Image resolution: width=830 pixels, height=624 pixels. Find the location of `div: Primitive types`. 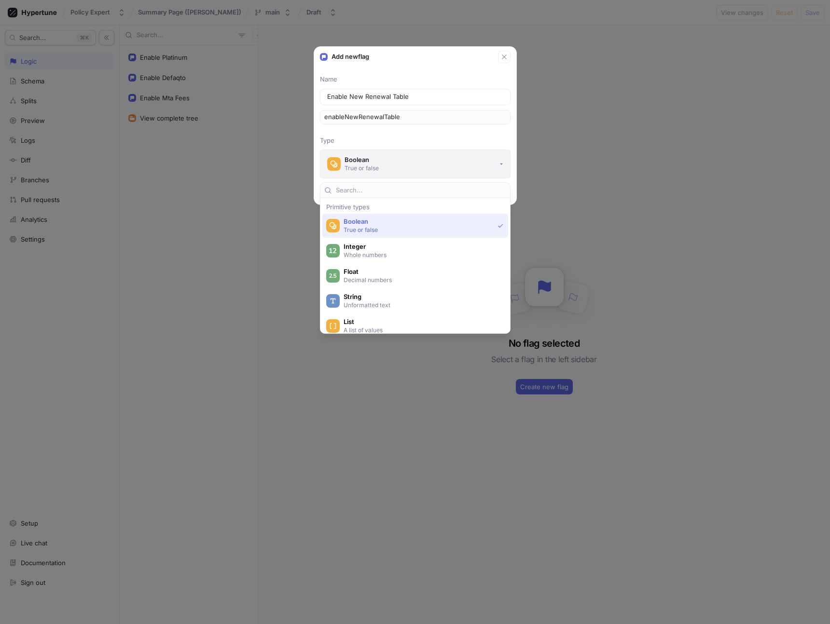

div: Primitive types is located at coordinates (415, 207).